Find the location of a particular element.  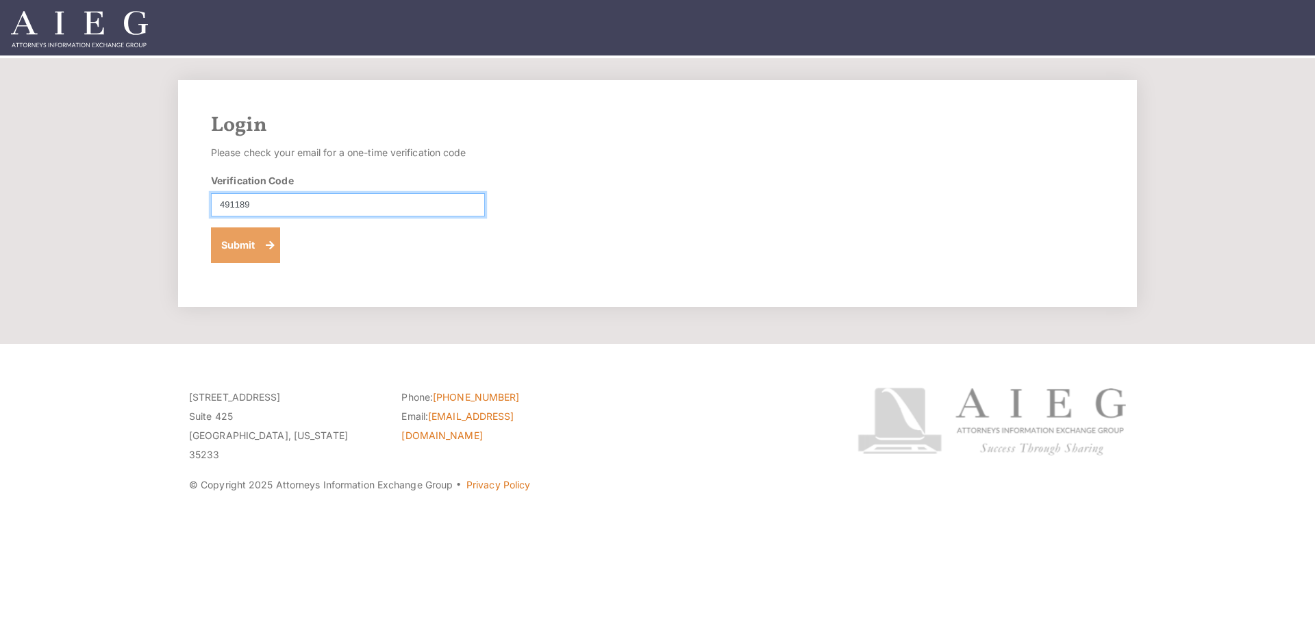

a: Privacy Policy is located at coordinates (498, 484).